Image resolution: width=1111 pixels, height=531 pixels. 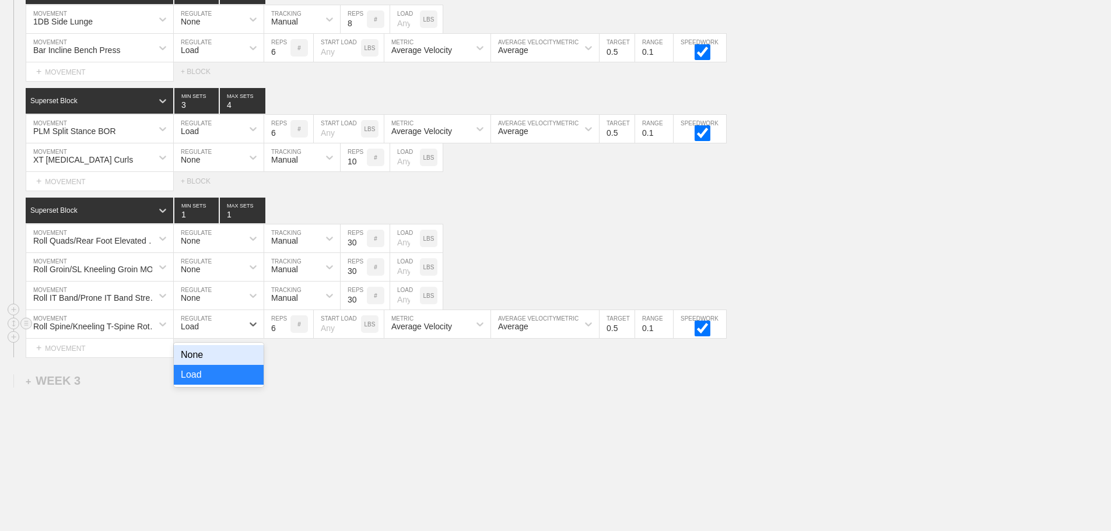 I want to click on div: Roll Quads/Rear Foot Elevated Stretch, so click(x=96, y=241).